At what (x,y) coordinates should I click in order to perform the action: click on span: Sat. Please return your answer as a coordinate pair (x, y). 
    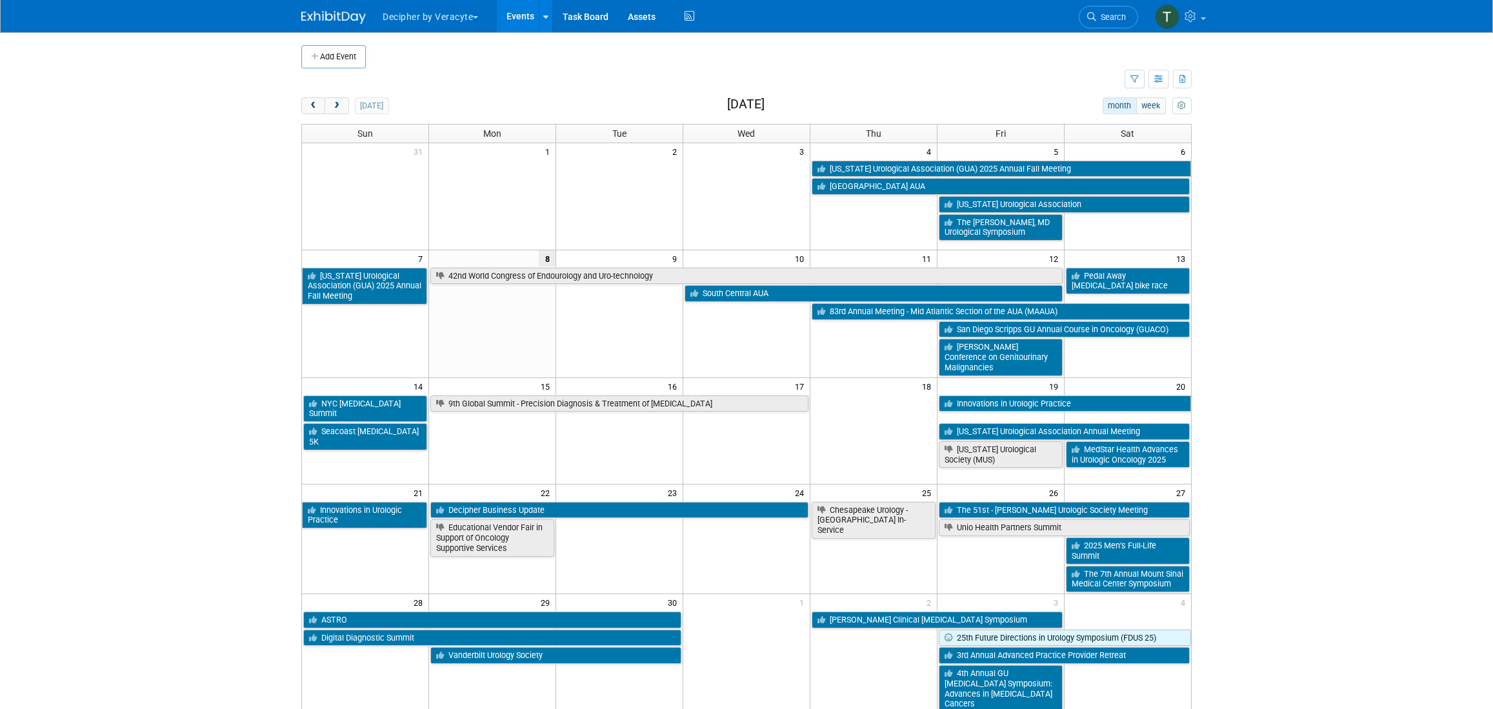
    Looking at the image, I should click on (1127, 134).